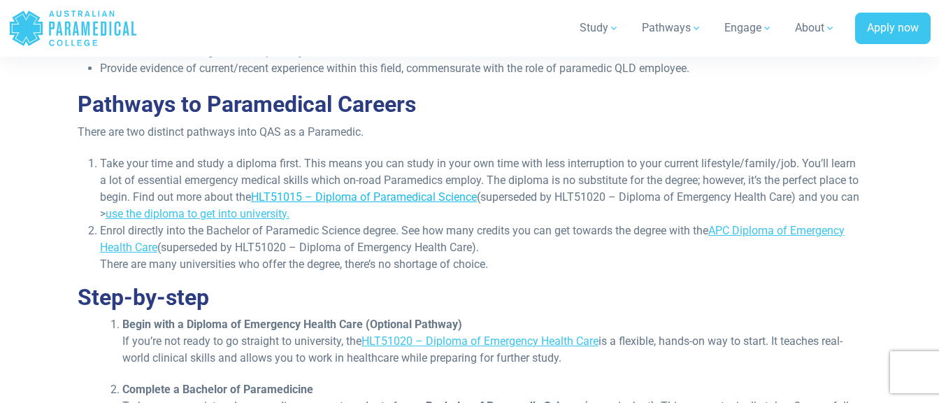  I want to click on a: use the diploma to get into university., so click(197, 213).